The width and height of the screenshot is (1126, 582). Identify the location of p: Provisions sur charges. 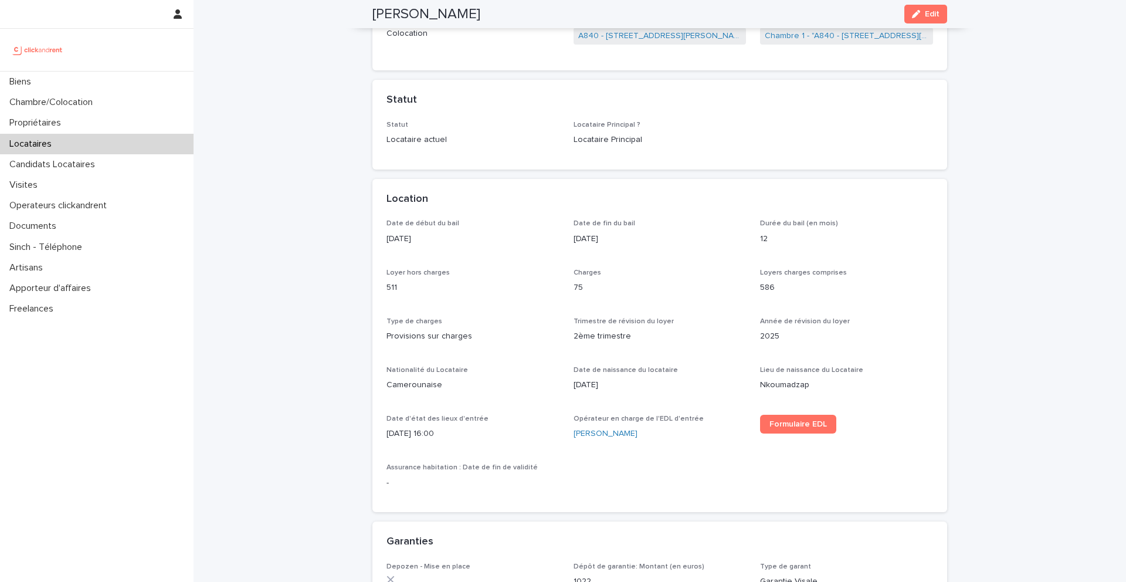
(473, 336).